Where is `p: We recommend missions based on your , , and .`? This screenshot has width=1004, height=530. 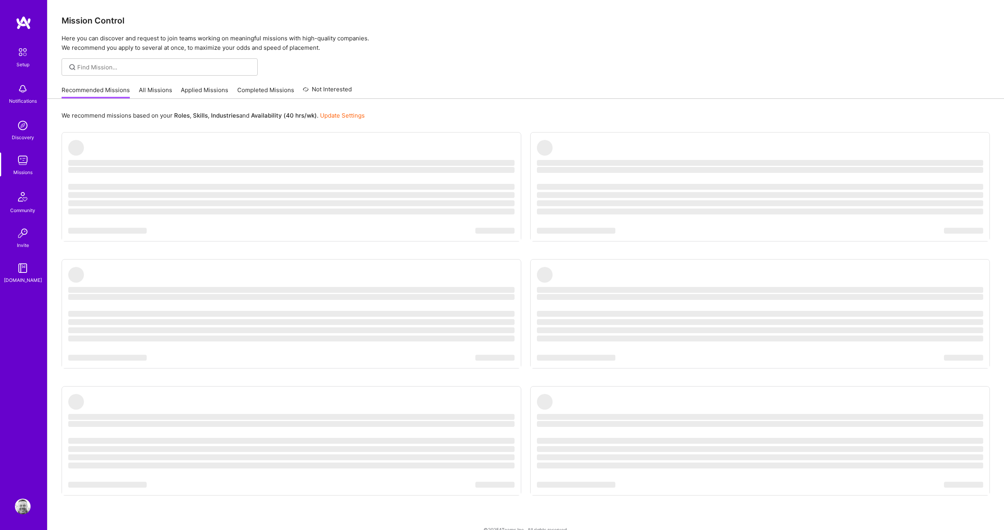
p: We recommend missions based on your , , and . is located at coordinates (213, 115).